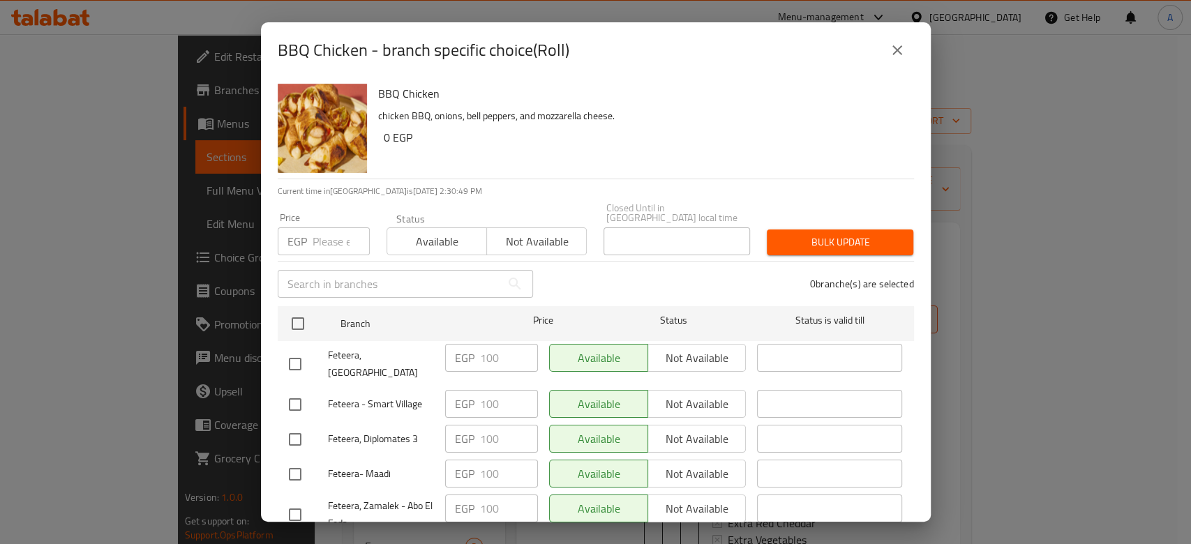 The height and width of the screenshot is (544, 1191). I want to click on span: Feteera, Zamalek - Abo El Feda, so click(381, 515).